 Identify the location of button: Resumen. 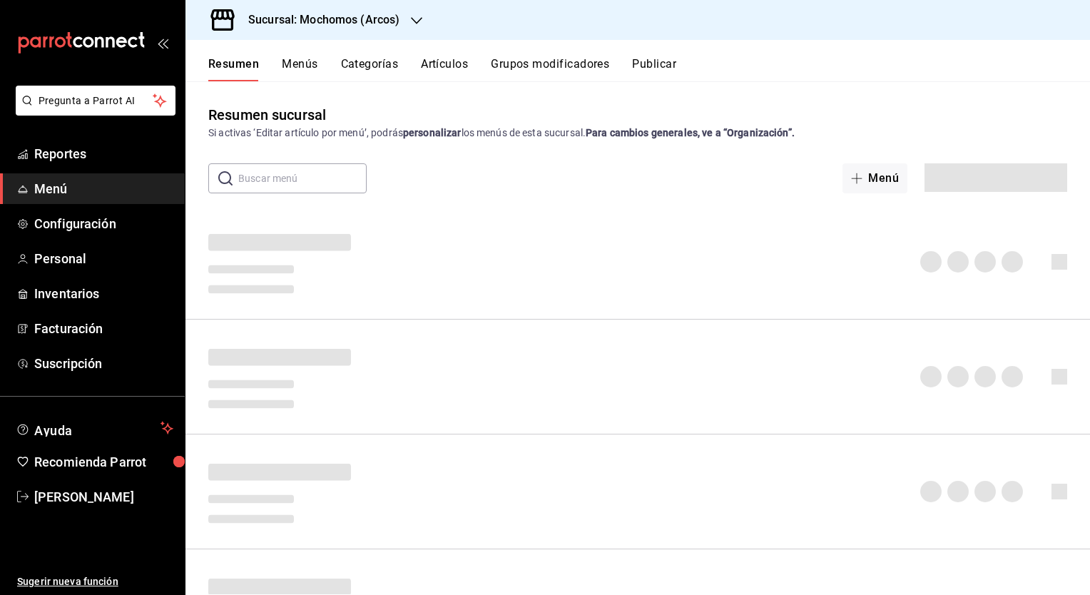
(233, 69).